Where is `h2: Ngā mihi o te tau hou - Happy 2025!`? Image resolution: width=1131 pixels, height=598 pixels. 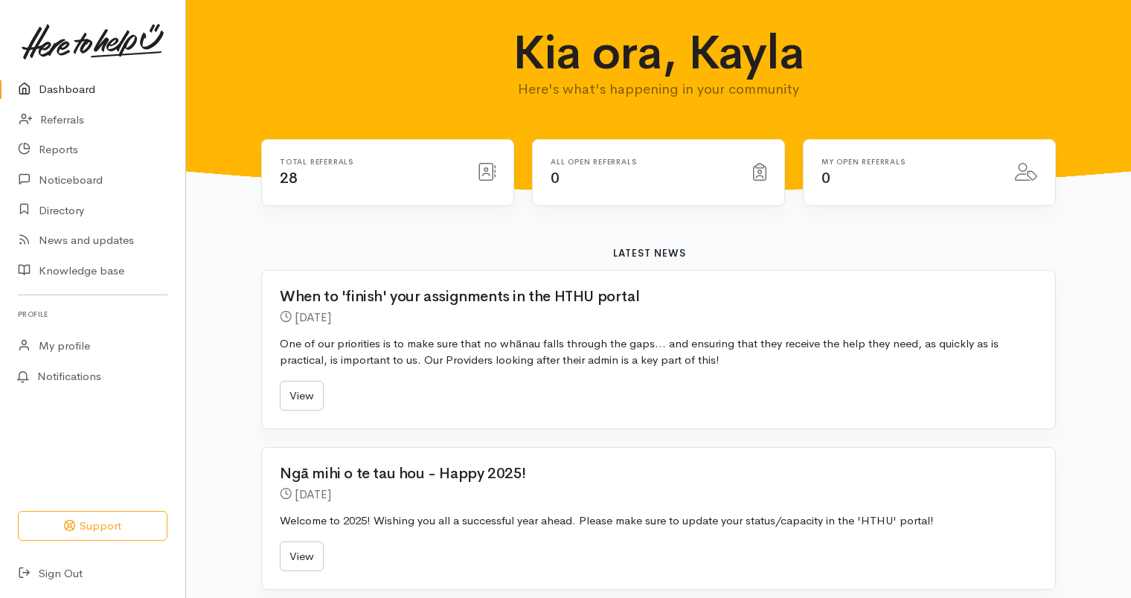 h2: Ngā mihi o te tau hou - Happy 2025! is located at coordinates (650, 474).